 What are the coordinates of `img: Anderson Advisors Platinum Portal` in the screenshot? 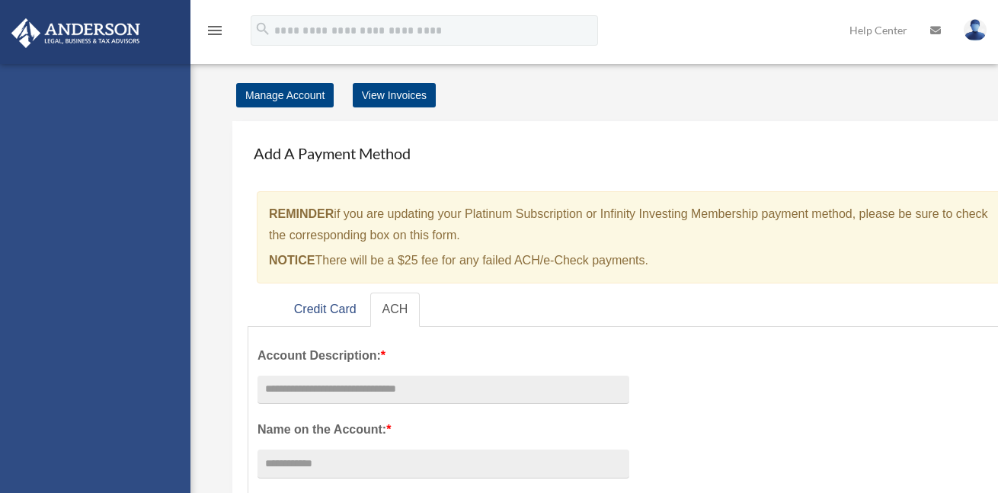 It's located at (75, 33).